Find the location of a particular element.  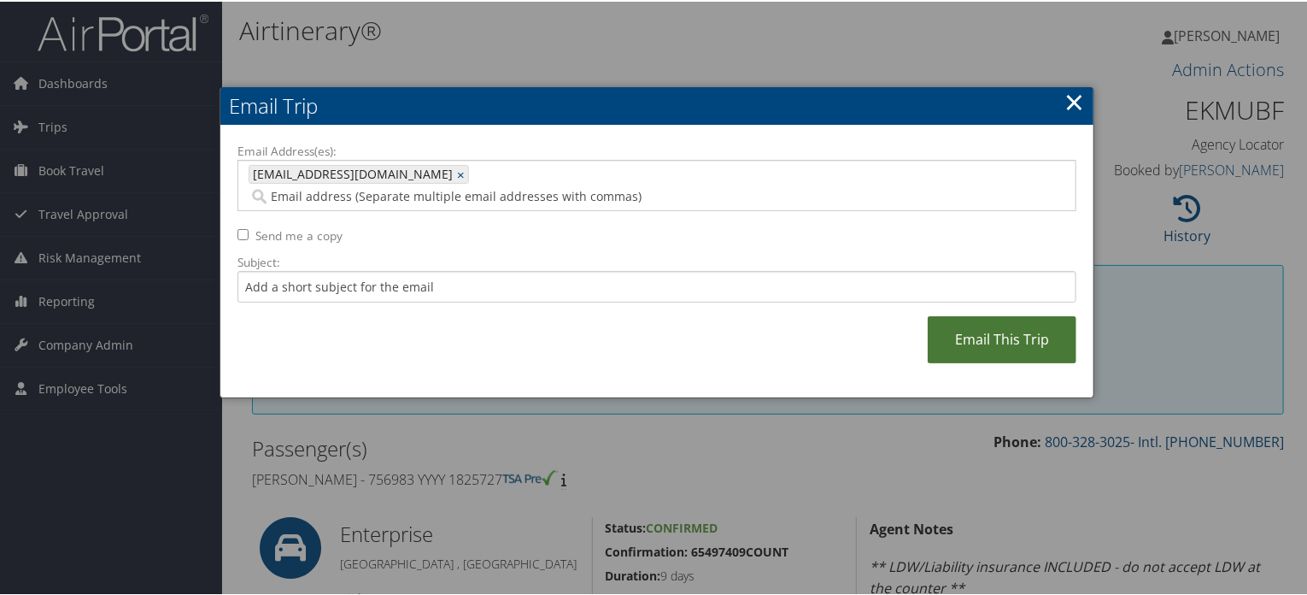

label: Send me a copy is located at coordinates (299, 234).